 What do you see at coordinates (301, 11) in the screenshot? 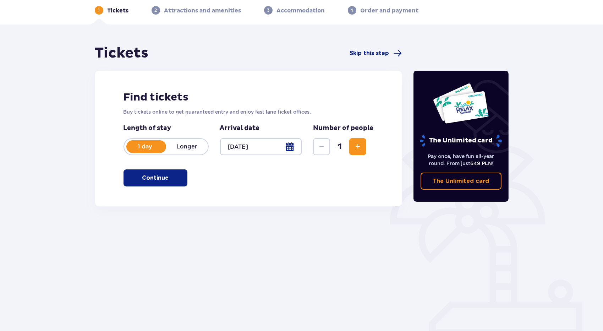
I see `p: Accommodation` at bounding box center [301, 11].